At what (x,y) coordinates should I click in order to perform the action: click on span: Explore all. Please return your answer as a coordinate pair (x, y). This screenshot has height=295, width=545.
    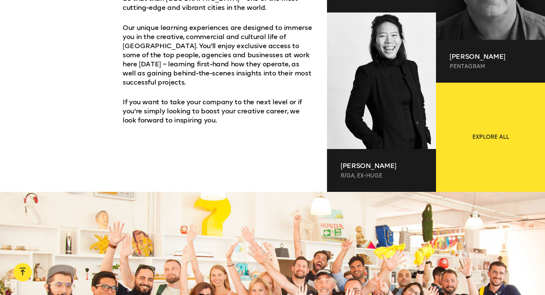
    Looking at the image, I should click on (491, 137).